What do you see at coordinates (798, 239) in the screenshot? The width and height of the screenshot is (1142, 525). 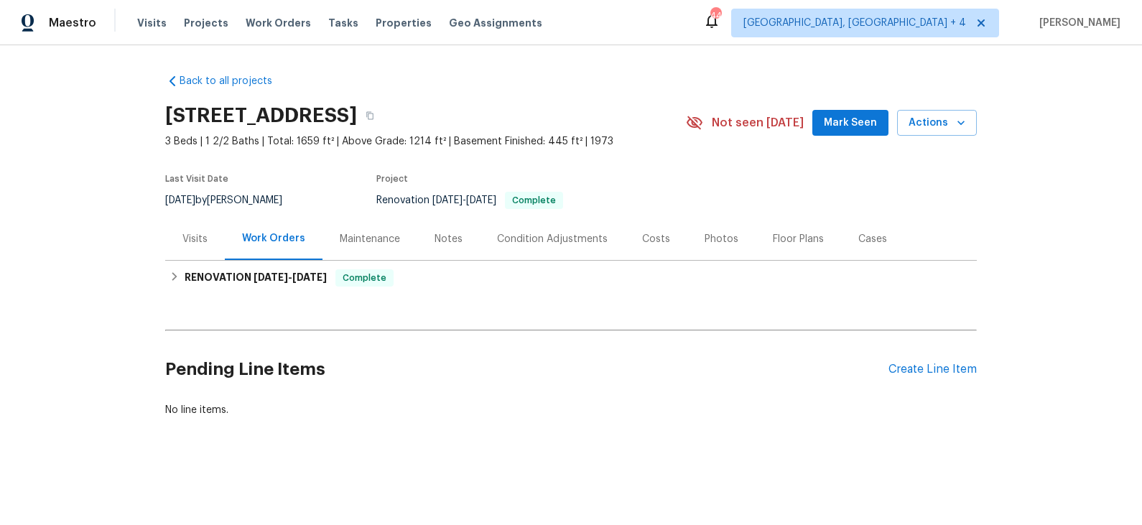 I see `div: Floor Plans` at bounding box center [798, 239].